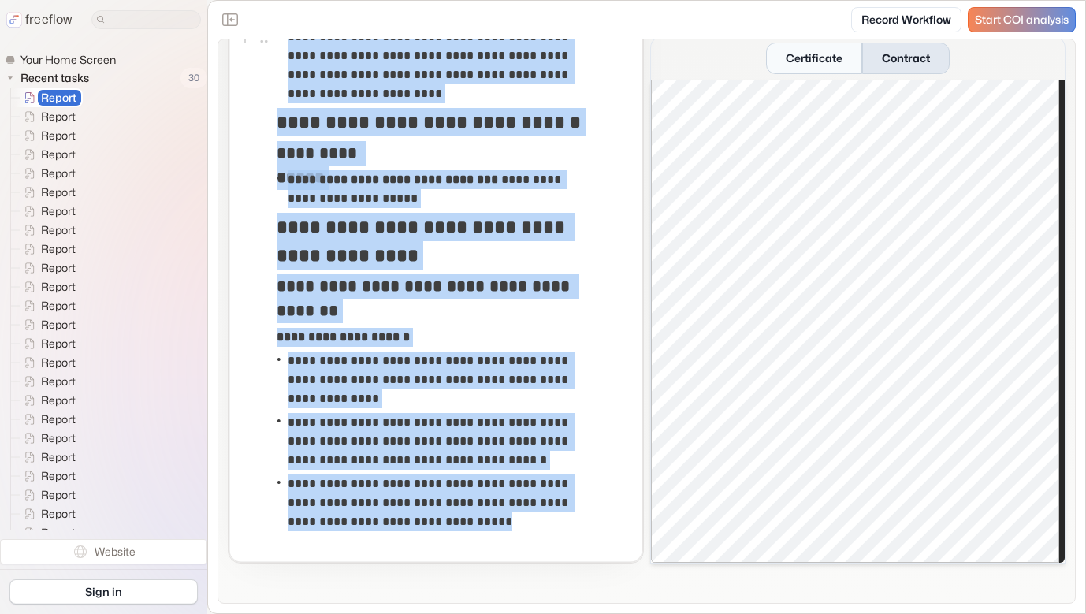  What do you see at coordinates (39, 20) in the screenshot?
I see `a: freeflow` at bounding box center [39, 20].